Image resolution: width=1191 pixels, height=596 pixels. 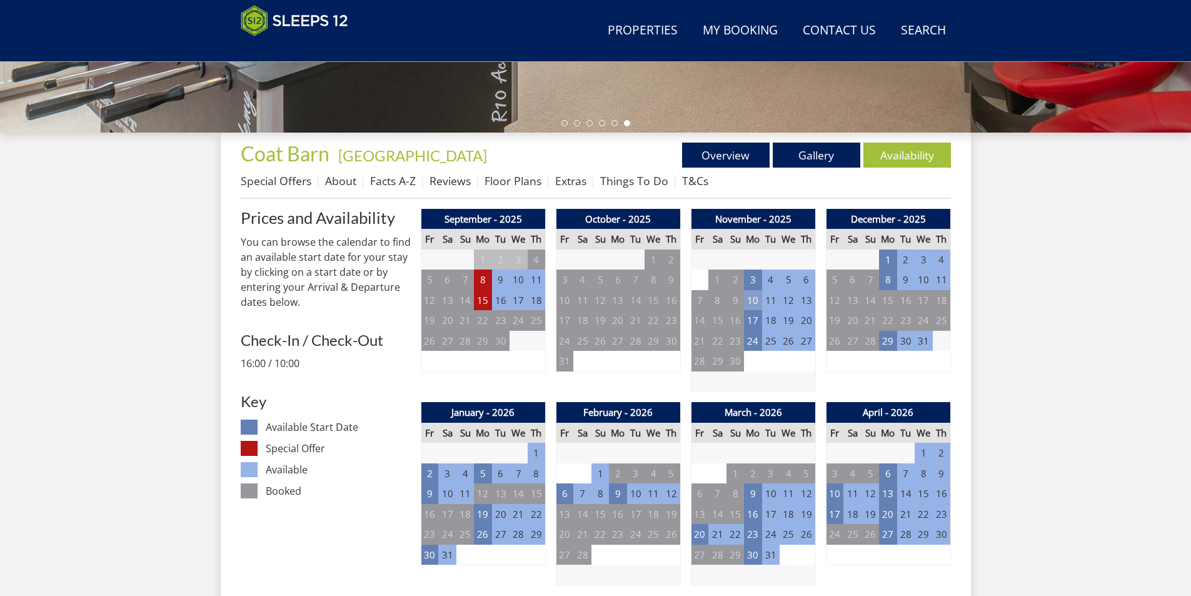 I want to click on a: Properties, so click(x=643, y=31).